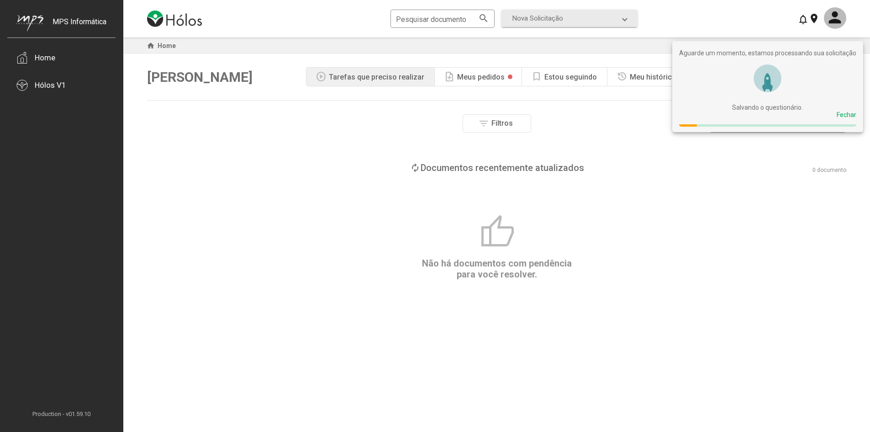 This screenshot has height=432, width=870. What do you see at coordinates (829, 170) in the screenshot?
I see `div: 0 documento` at bounding box center [829, 170].